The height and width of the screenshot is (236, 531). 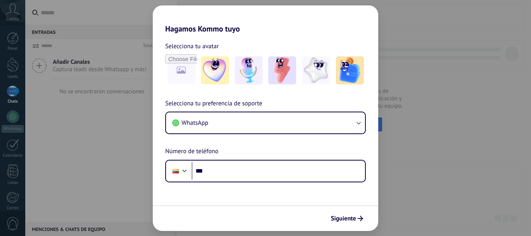 I want to click on img: -4.jpeg, so click(x=316, y=70).